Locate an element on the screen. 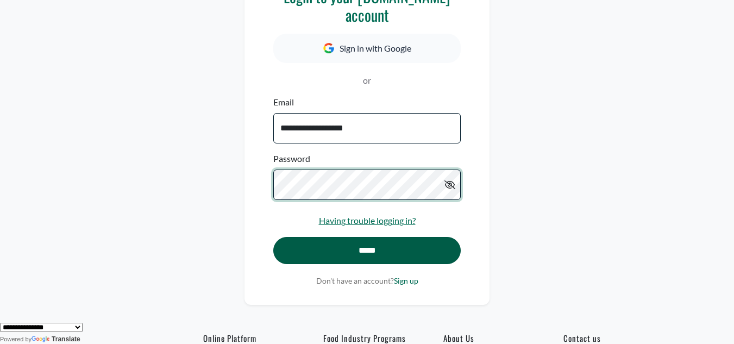  label: Password is located at coordinates (292, 159).